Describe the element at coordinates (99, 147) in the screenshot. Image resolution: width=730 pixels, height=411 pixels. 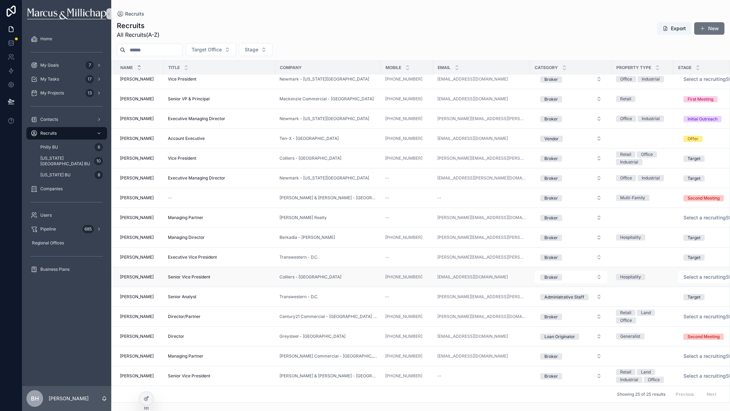
I see `div: 6` at that location.